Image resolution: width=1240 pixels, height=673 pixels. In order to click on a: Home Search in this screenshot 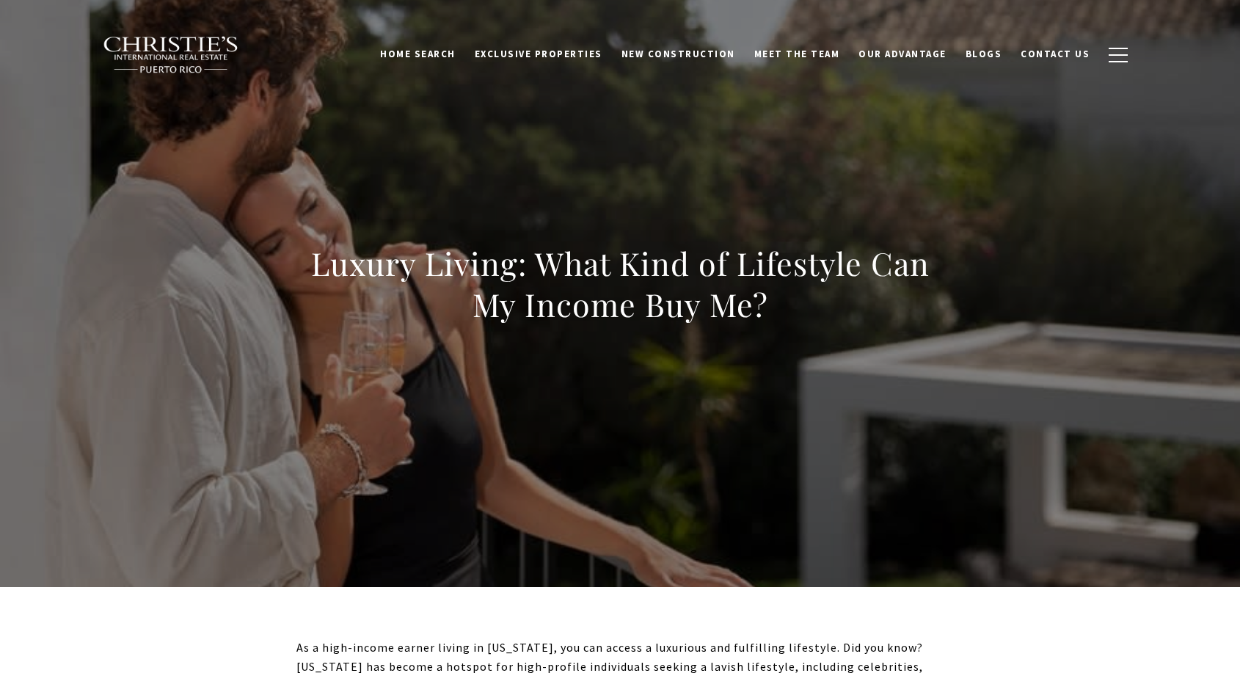, I will do `click(418, 54)`.